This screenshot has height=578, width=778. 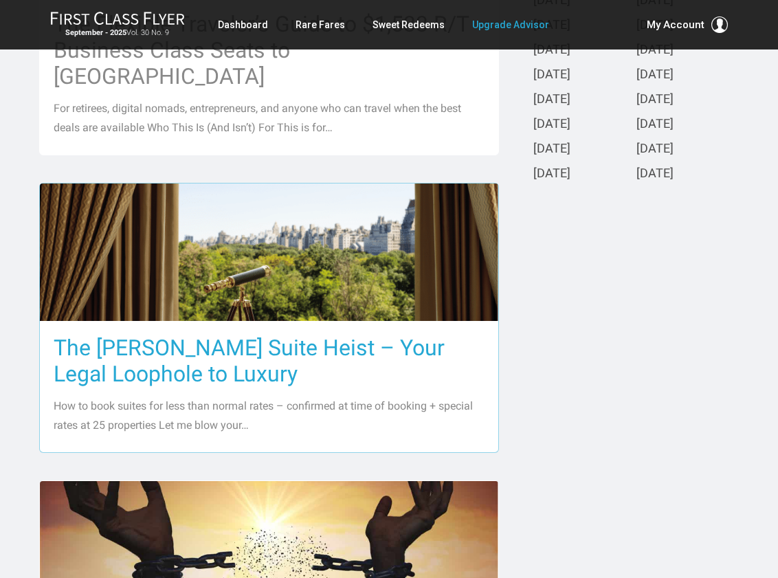 I want to click on a: Upgrade Advisor, so click(x=510, y=25).